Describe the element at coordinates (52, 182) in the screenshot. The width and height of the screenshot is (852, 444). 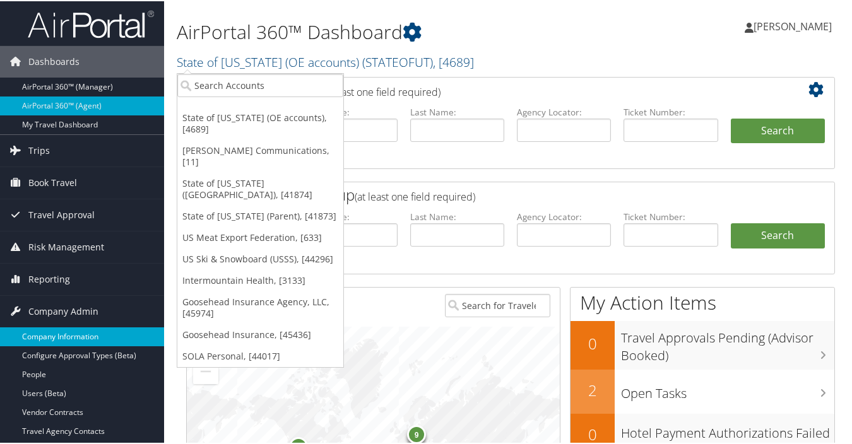
I see `span: Book Travel` at that location.